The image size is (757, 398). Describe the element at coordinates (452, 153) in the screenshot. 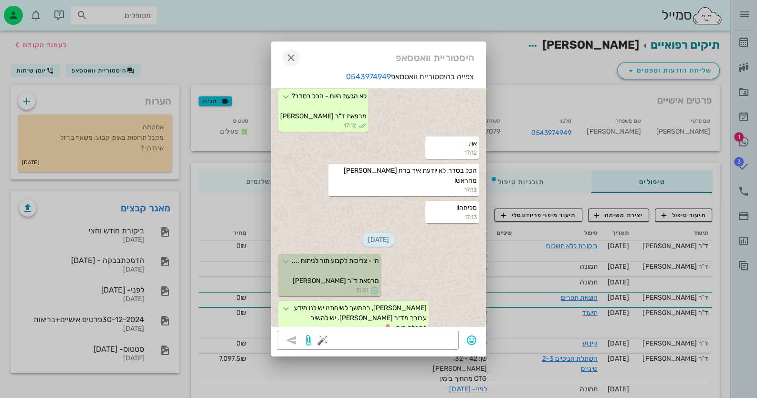

I see `small: 17:12` at that location.